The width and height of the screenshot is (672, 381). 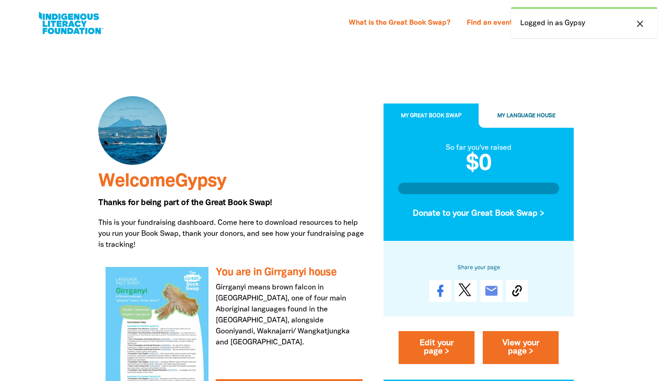 I want to click on h3: You are in Girrganyi house, so click(x=289, y=272).